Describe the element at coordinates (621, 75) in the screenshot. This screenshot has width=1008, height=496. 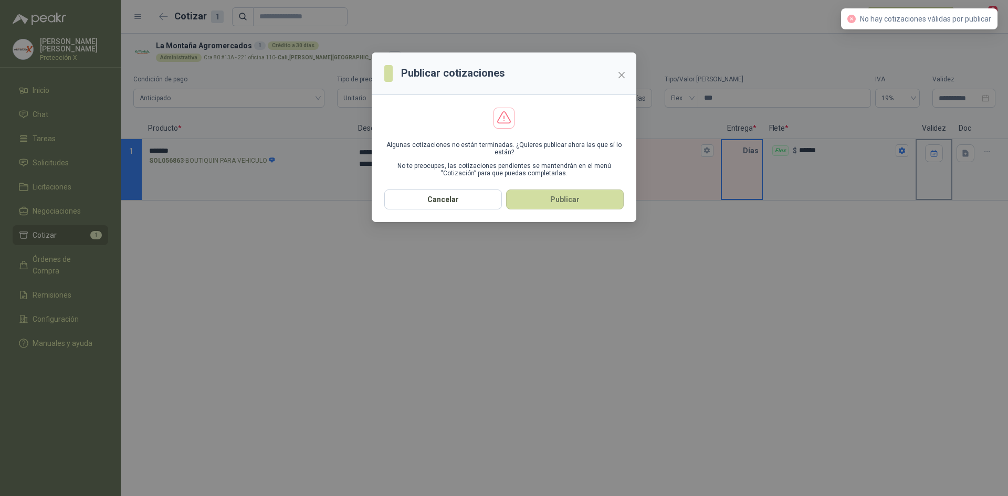
I see `span: close` at that location.